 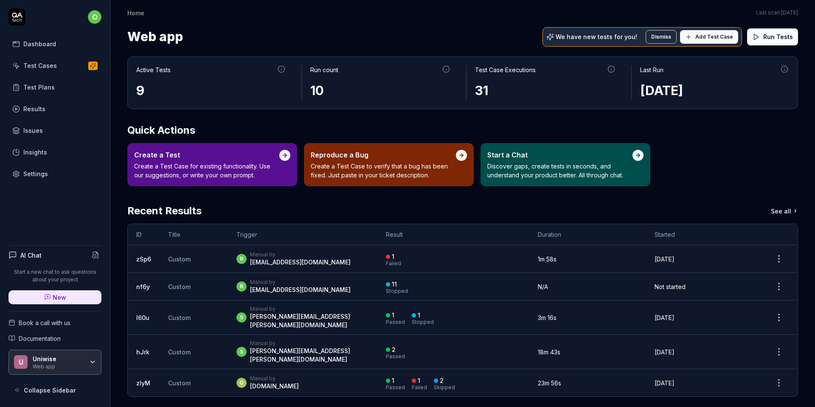 I want to click on span: Add Test Case, so click(x=714, y=37).